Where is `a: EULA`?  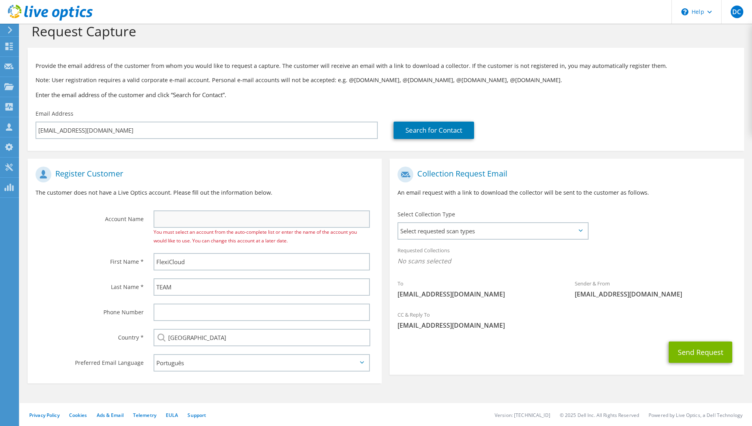 a: EULA is located at coordinates (172, 415).